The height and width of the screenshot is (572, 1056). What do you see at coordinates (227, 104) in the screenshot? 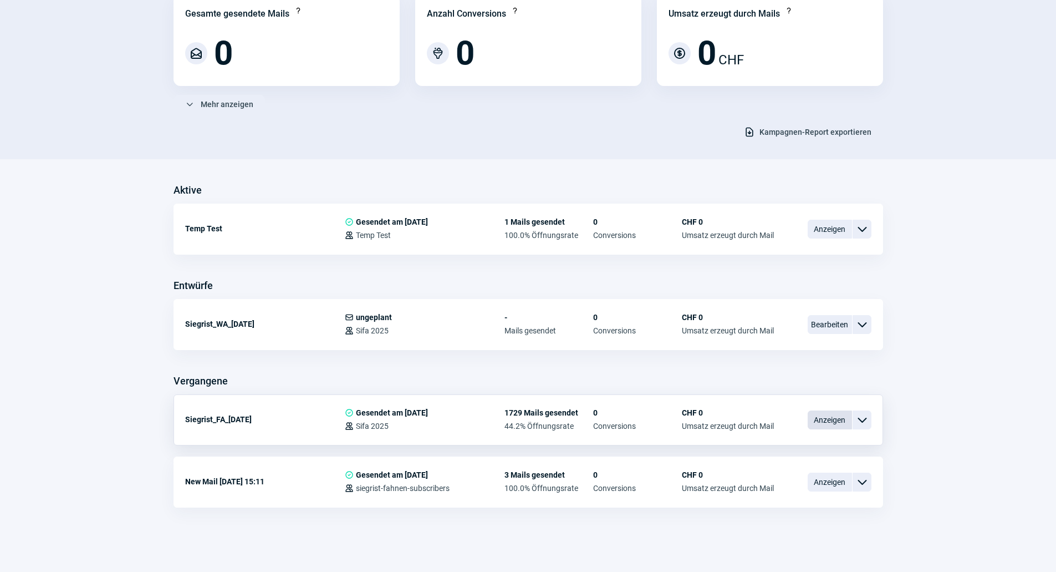
I see `span: Mehr anzeigen` at bounding box center [227, 104].